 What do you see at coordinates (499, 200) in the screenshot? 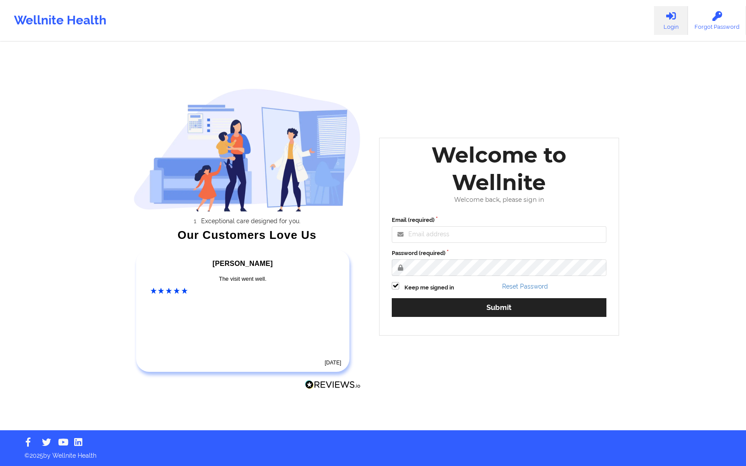
I see `div: Welcome back, please sign in` at bounding box center [499, 200].